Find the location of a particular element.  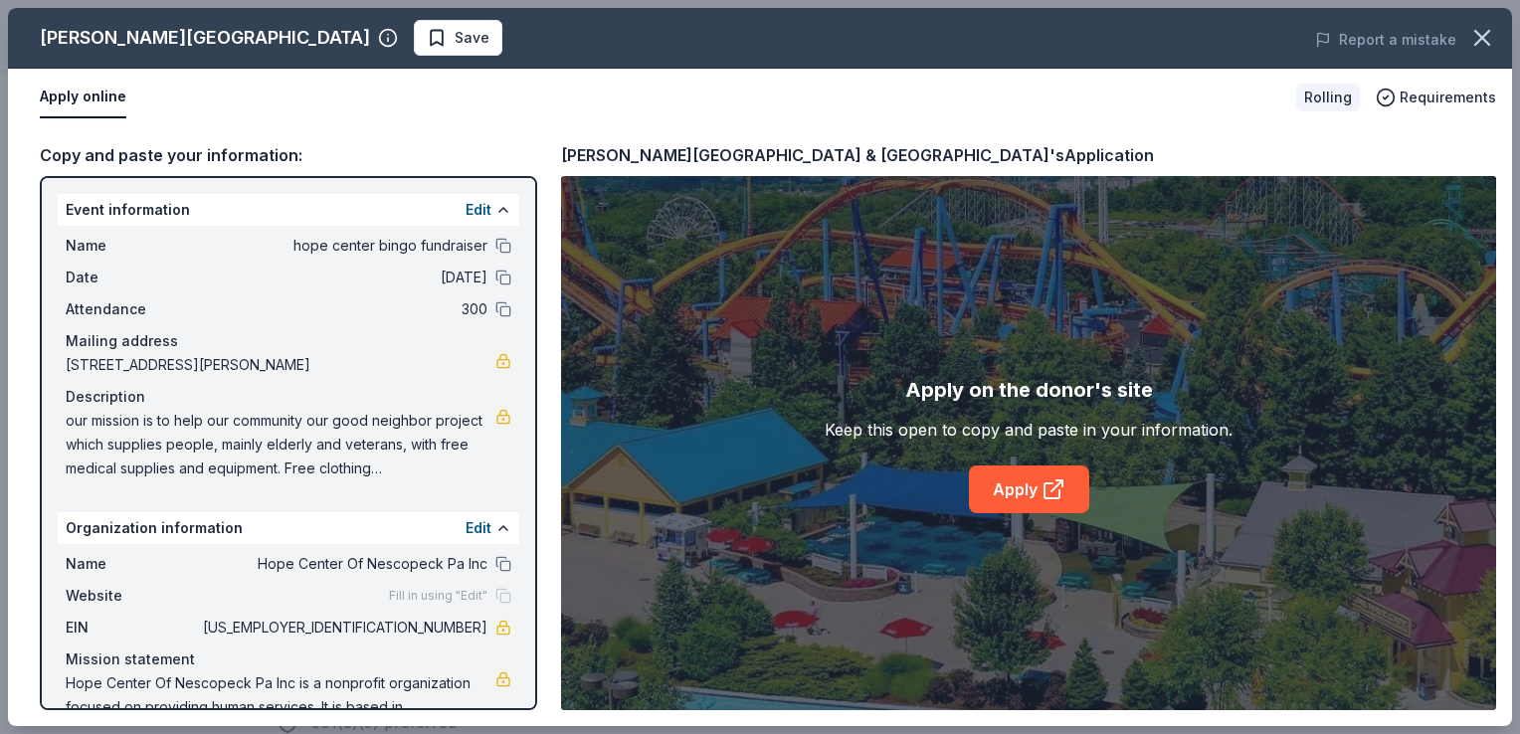

span: Save is located at coordinates (472, 38).